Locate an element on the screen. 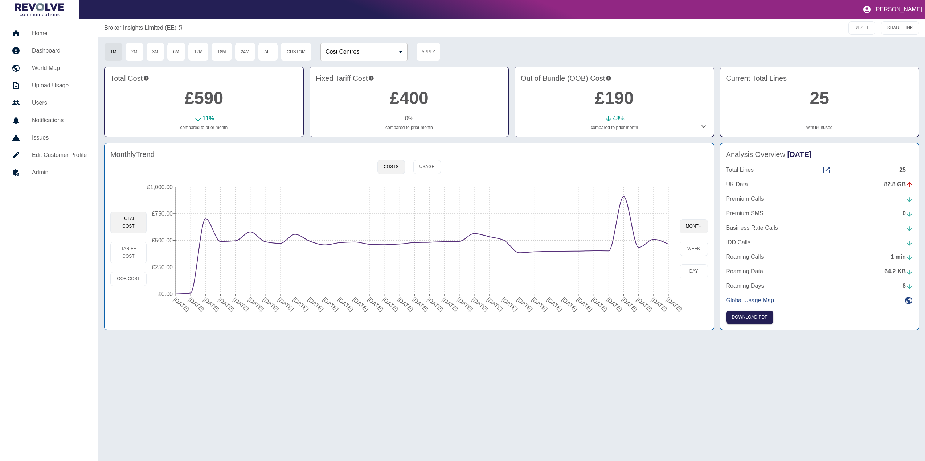 This screenshot has height=461, width=925. h5: World Map is located at coordinates (59, 68).